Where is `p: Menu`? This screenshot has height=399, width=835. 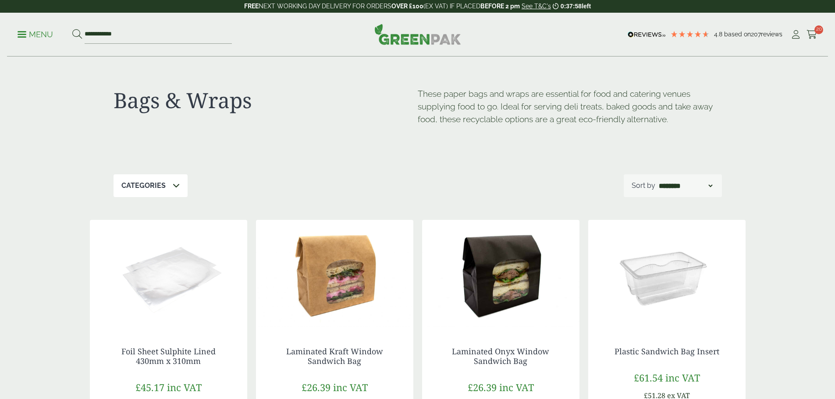 p: Menu is located at coordinates (35, 35).